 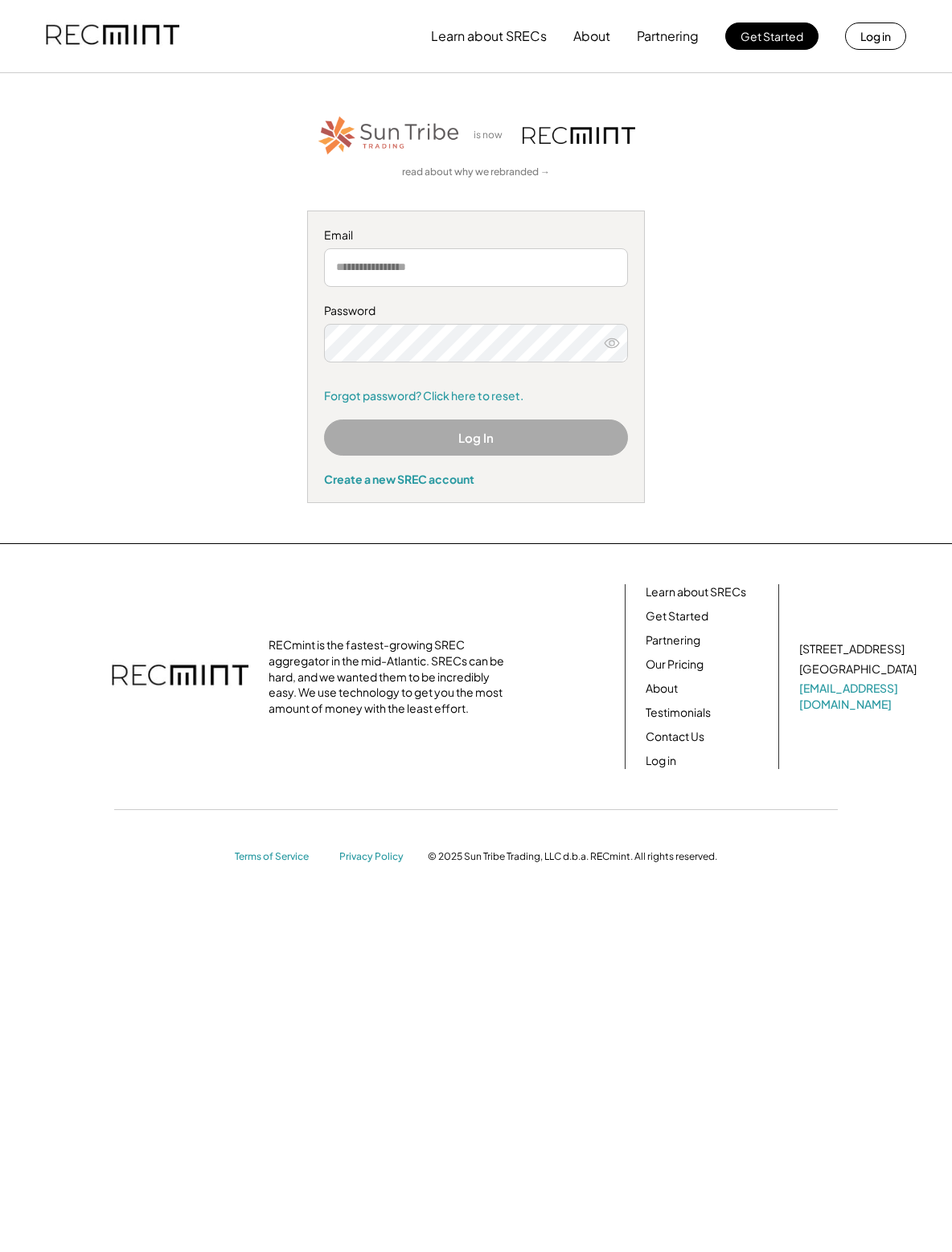 What do you see at coordinates (476, 479) in the screenshot?
I see `div: Create a new SREC account` at bounding box center [476, 479].